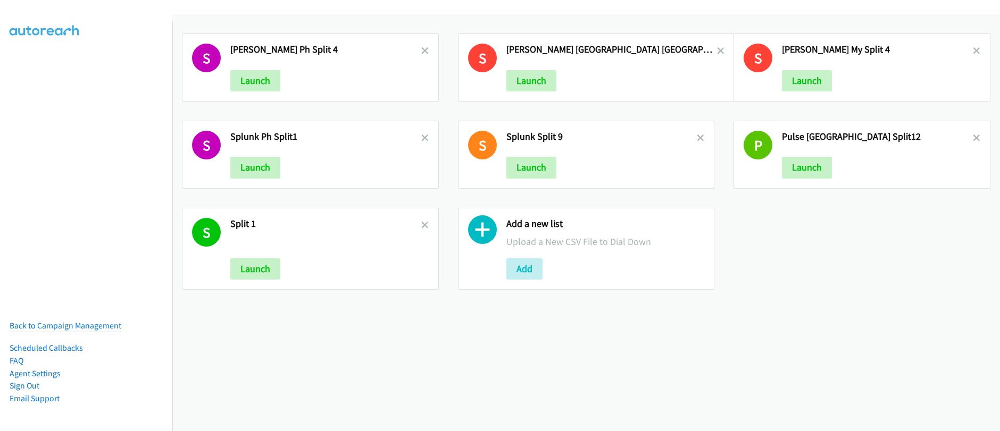 The height and width of the screenshot is (431, 1000). Describe the element at coordinates (35, 398) in the screenshot. I see `a: Email Support` at that location.